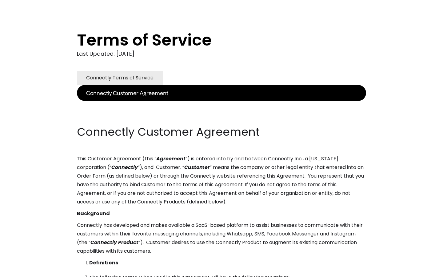  I want to click on h2: Connectly Customer Agreement, so click(221, 132).